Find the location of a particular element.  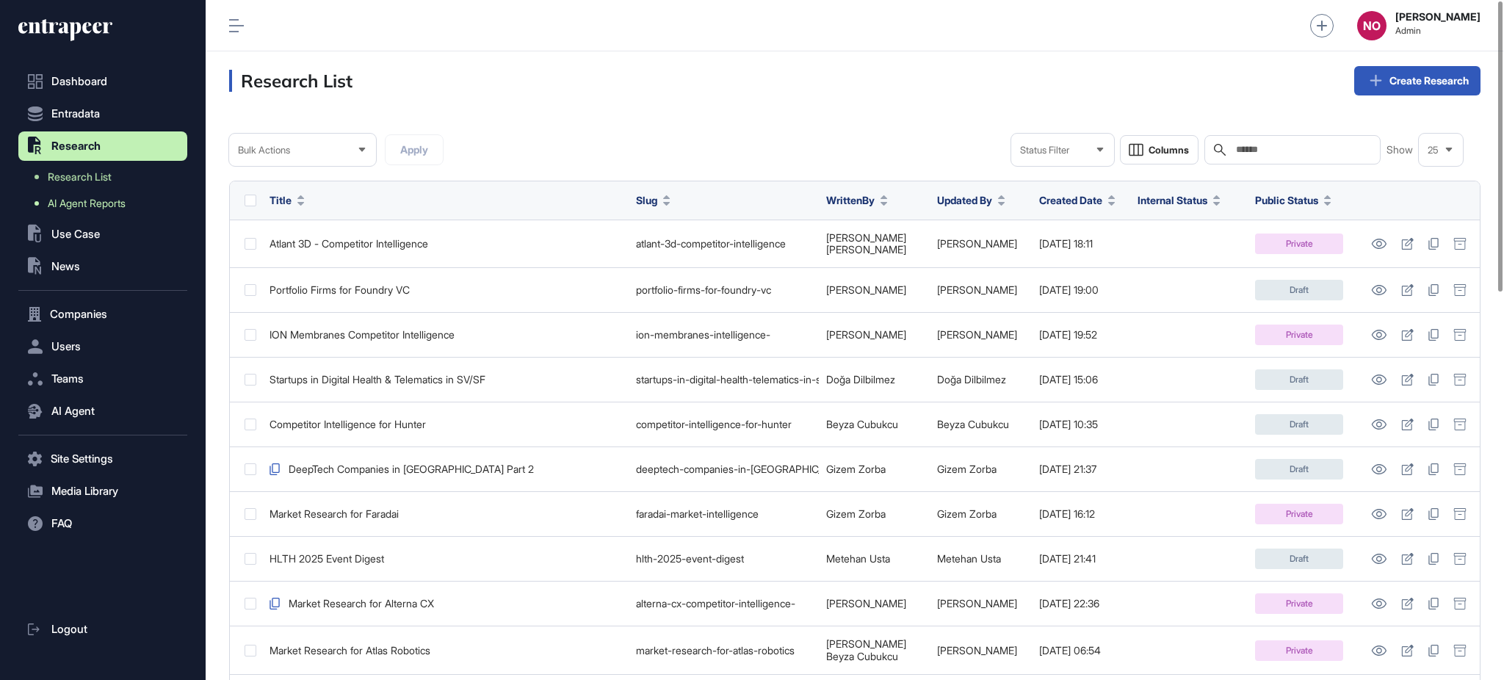

button: Media Library is located at coordinates (103, 491).